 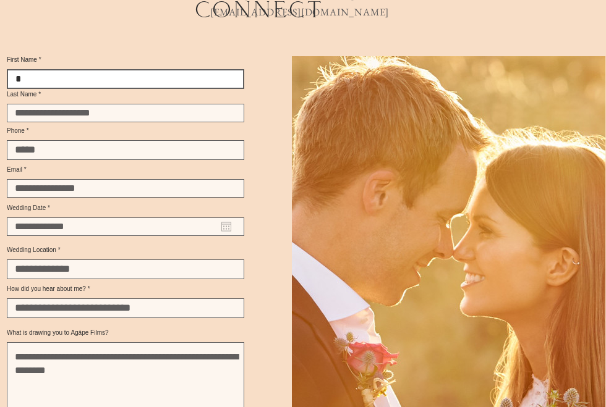 What do you see at coordinates (125, 250) in the screenshot?
I see `label: Wedding Location` at bounding box center [125, 250].